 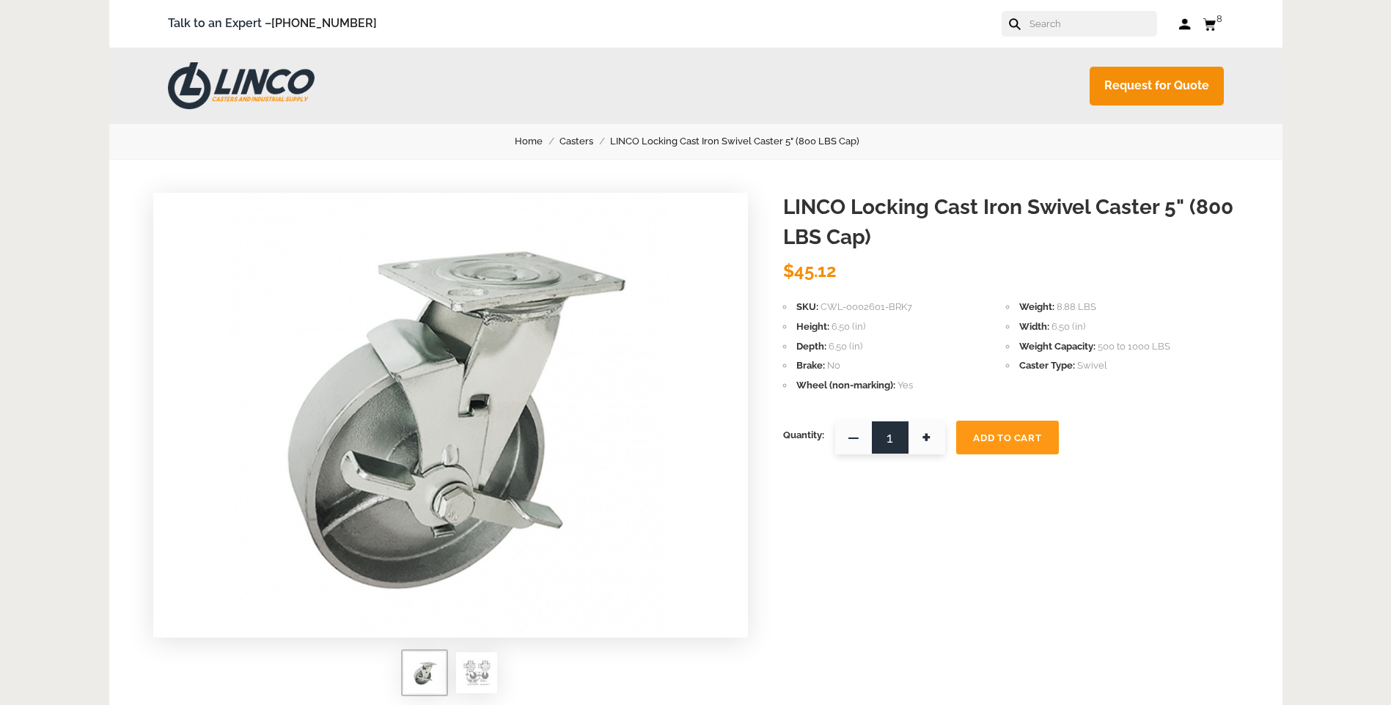 I want to click on span: Swivel, so click(x=1092, y=365).